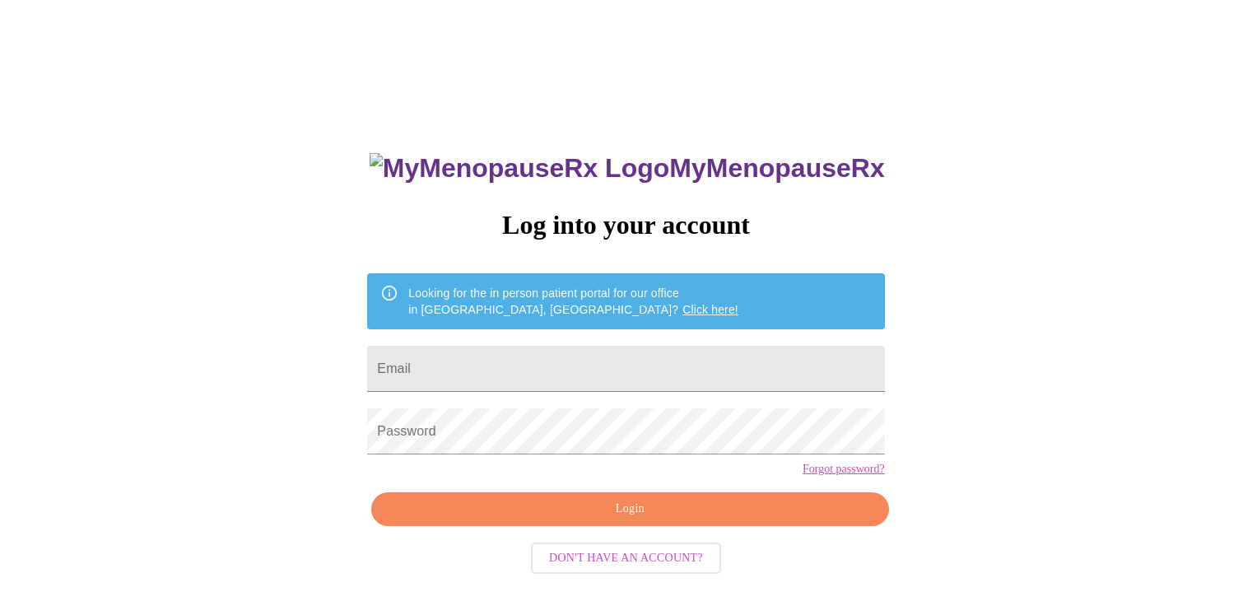 Image resolution: width=1252 pixels, height=601 pixels. What do you see at coordinates (629, 509) in the screenshot?
I see `span: Login` at bounding box center [629, 509].